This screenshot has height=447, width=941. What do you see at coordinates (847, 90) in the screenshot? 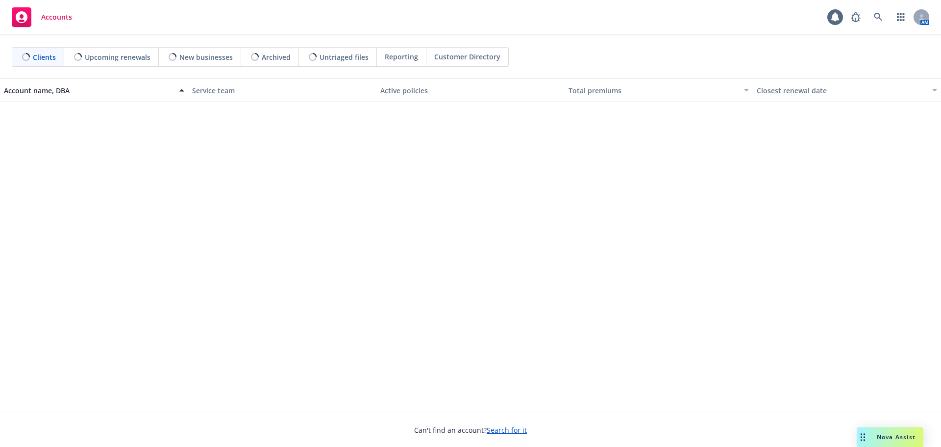
I see `button: Closest renewal date` at bounding box center [847, 90].